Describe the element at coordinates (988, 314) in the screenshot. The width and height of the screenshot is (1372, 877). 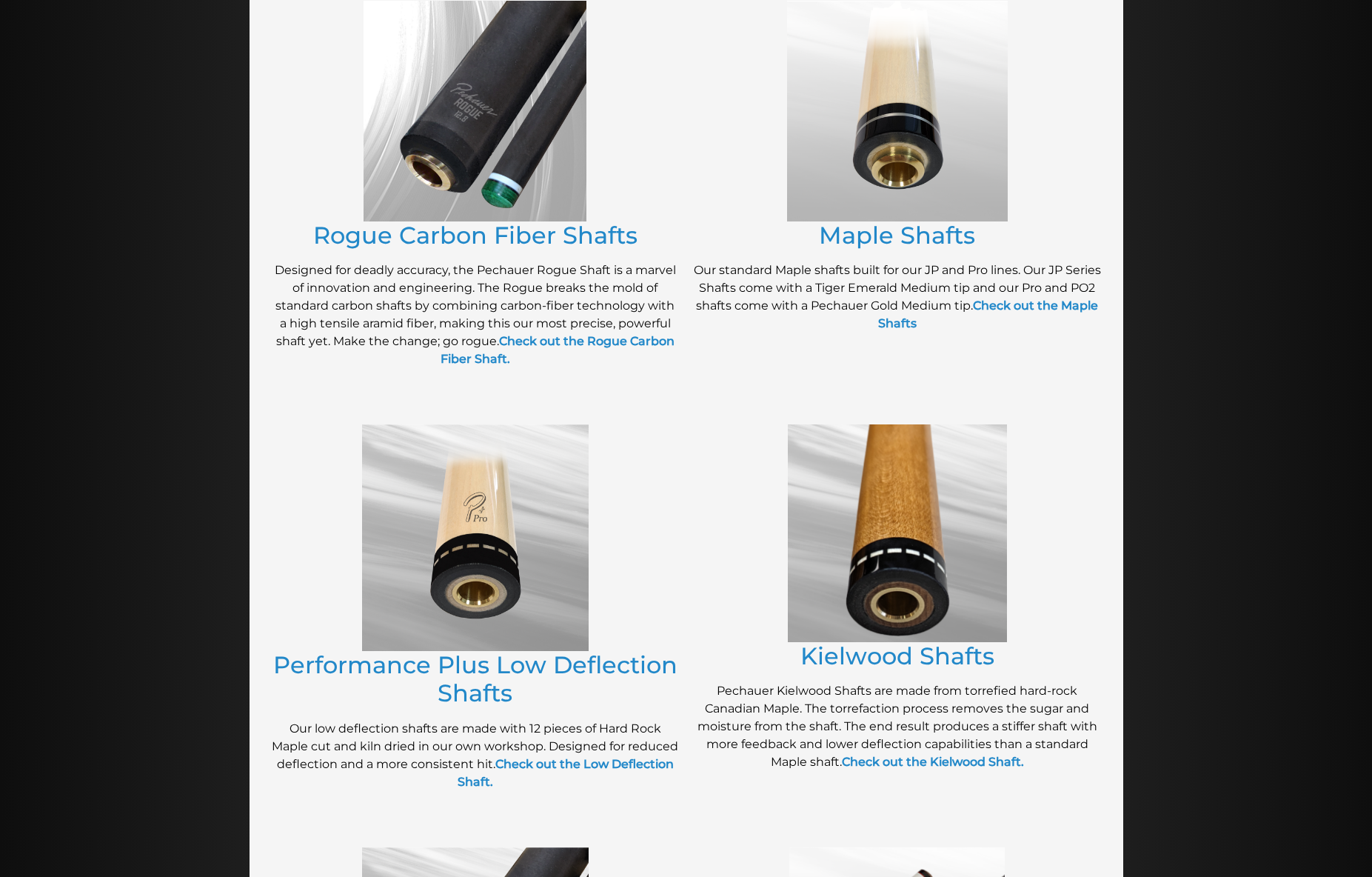
I see `a: Check out the Maple Shafts` at that location.